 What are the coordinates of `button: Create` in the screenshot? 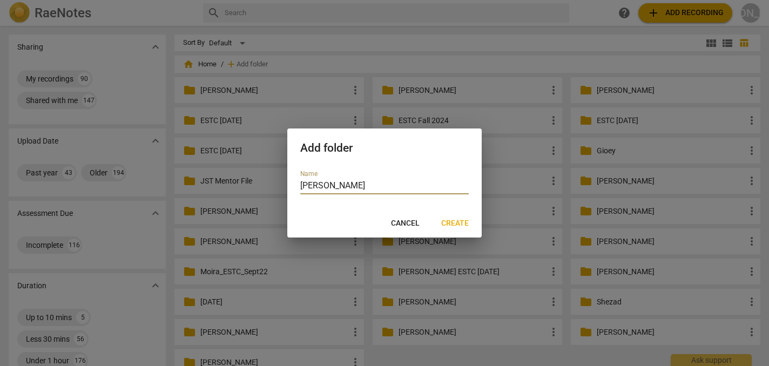 It's located at (455, 224).